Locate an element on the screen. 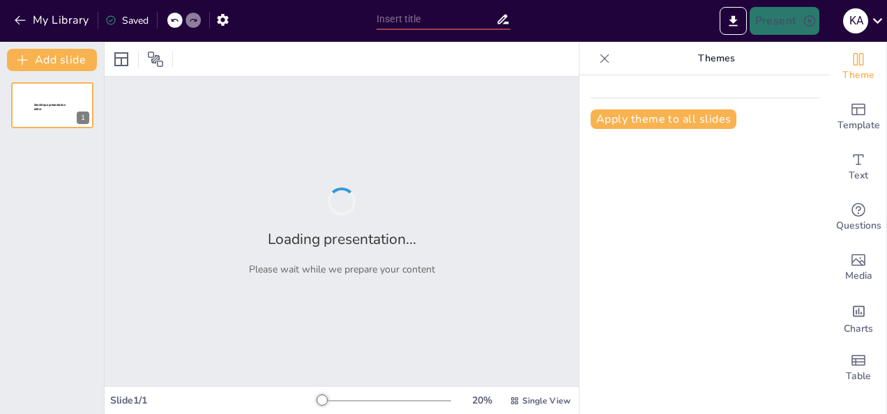 The width and height of the screenshot is (887, 414). span: Media is located at coordinates (858, 276).